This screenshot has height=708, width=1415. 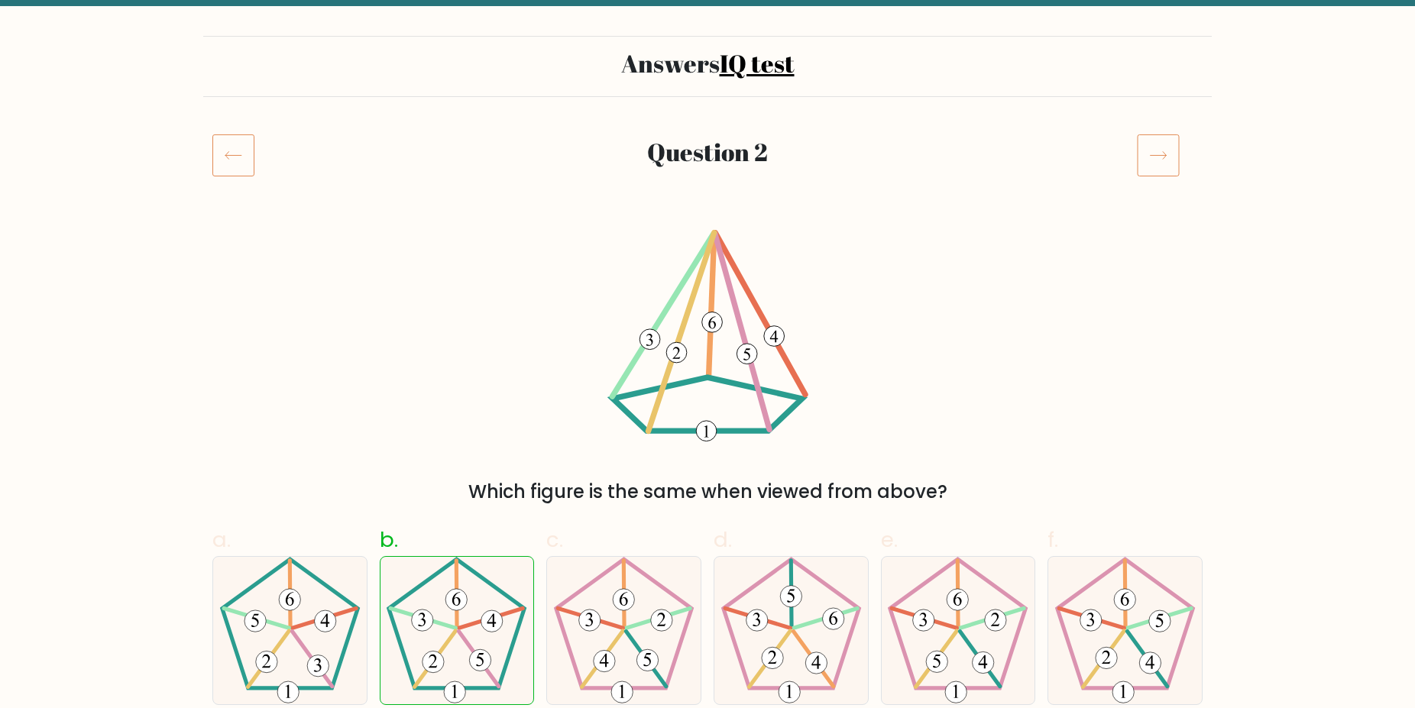 What do you see at coordinates (708, 63) in the screenshot?
I see `h2: Answers` at bounding box center [708, 63].